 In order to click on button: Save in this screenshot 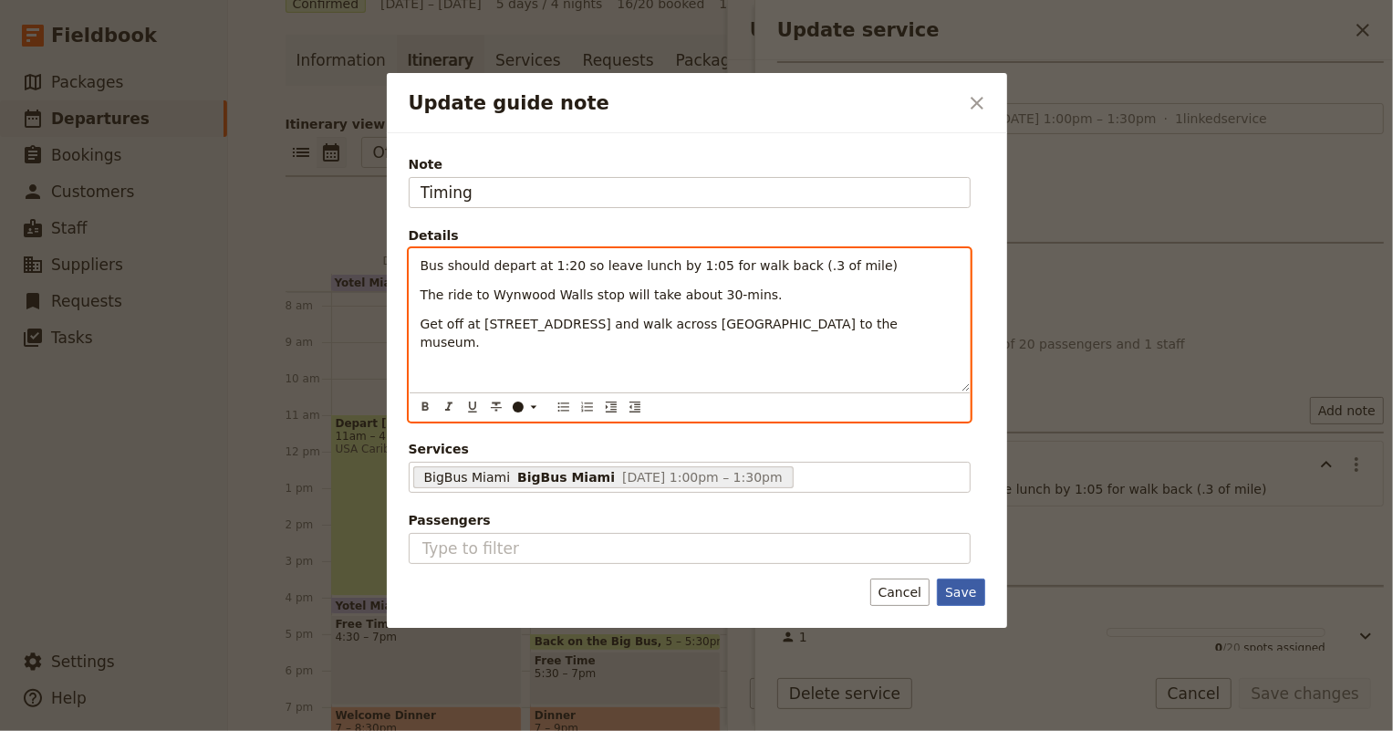, I will do `click(961, 592)`.